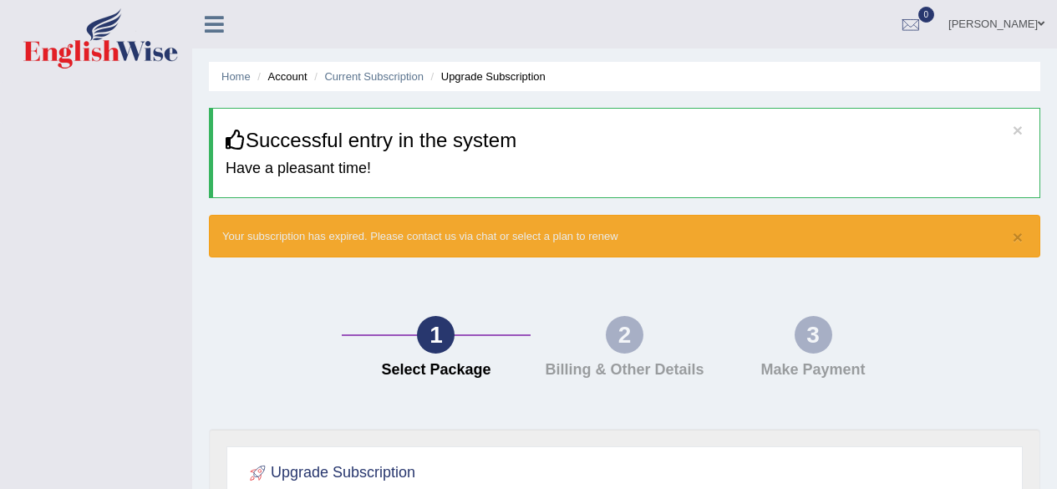  What do you see at coordinates (435, 334) in the screenshot?
I see `div: 1` at bounding box center [435, 334].